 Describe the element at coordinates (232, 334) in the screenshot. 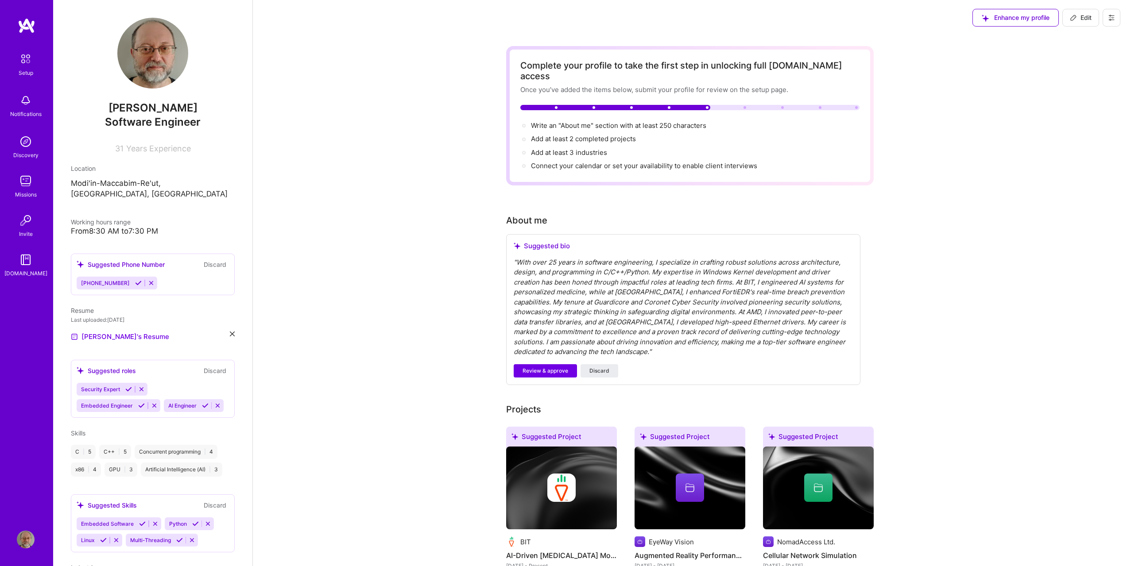

I see `i: icon Close` at that location.